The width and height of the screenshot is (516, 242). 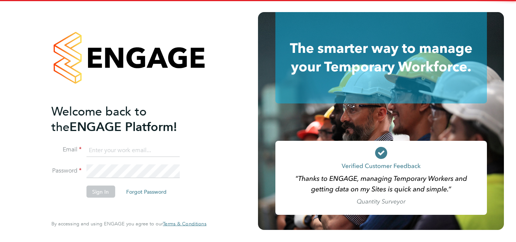 I want to click on button: Forgot Password, so click(x=146, y=192).